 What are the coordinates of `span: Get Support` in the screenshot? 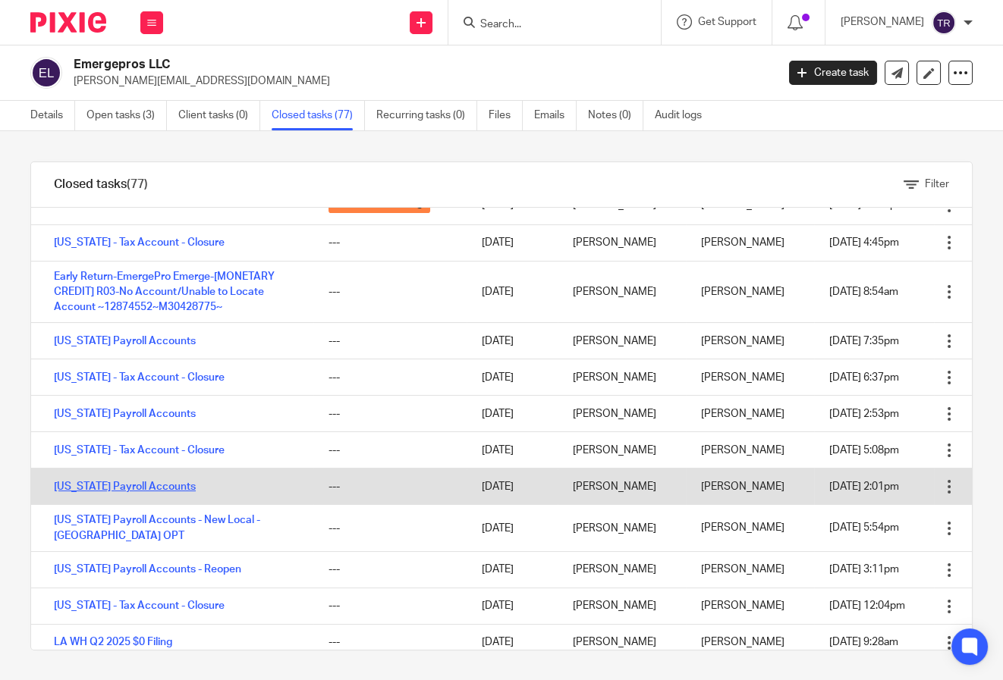 It's located at (727, 22).